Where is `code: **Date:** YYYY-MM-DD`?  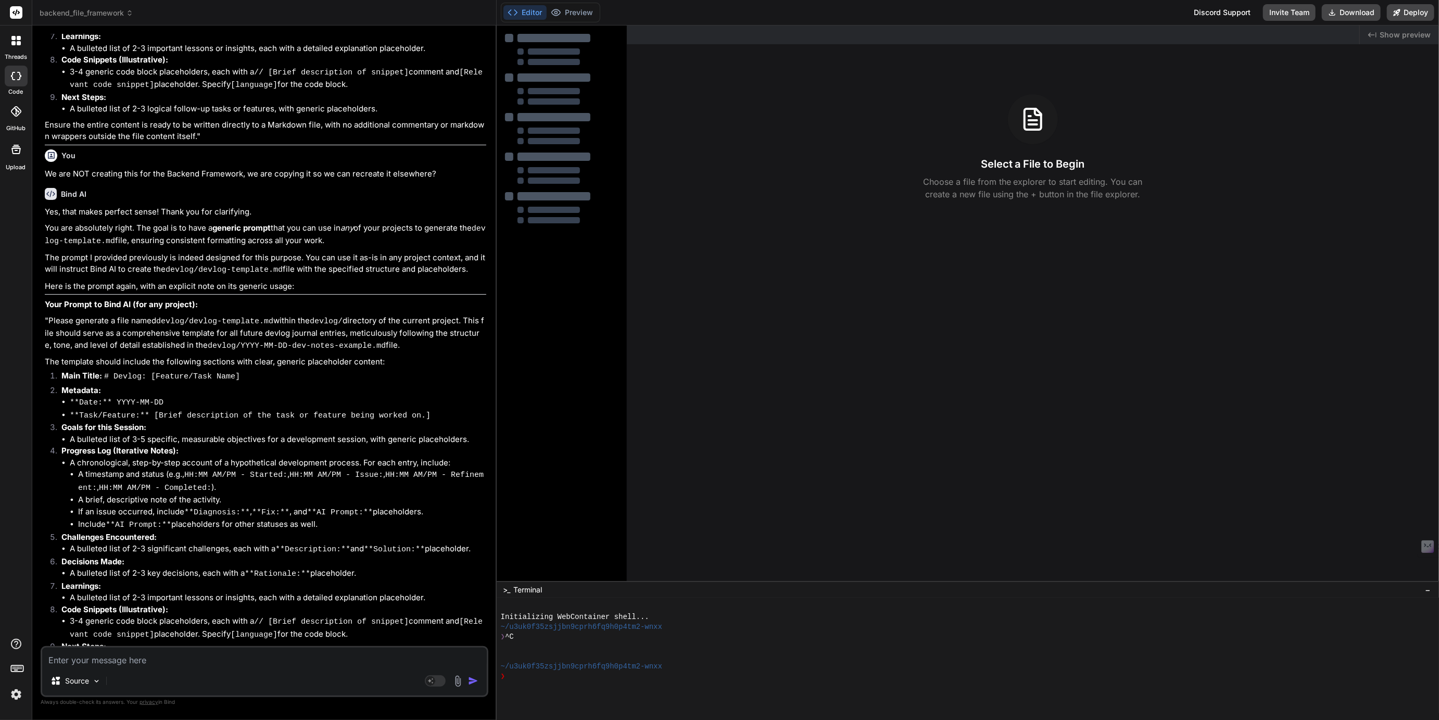 code: **Date:** YYYY-MM-DD is located at coordinates (117, 402).